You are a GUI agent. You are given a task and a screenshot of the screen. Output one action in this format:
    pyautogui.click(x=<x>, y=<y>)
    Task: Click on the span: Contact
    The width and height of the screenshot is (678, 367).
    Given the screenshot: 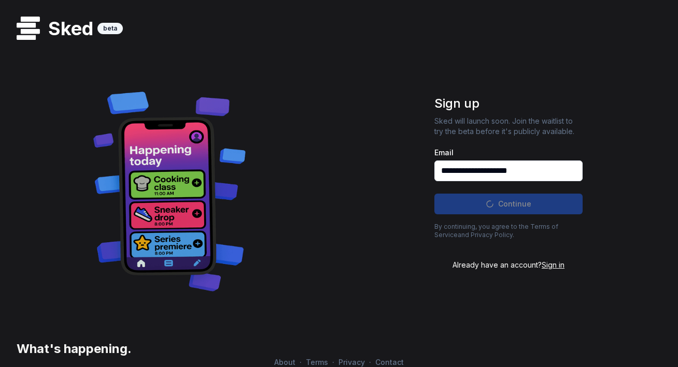 What is the action you would take?
    pyautogui.click(x=389, y=362)
    